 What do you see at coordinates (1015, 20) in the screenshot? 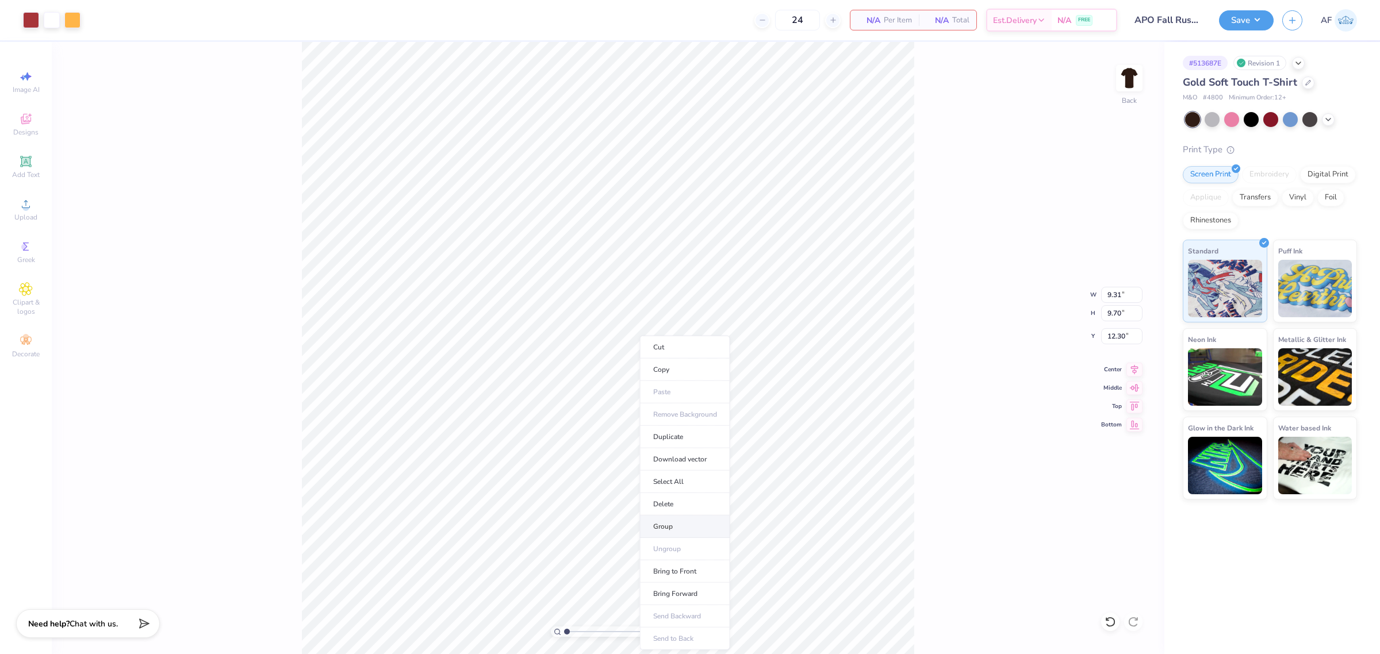
I see `span: Est. Delivery` at bounding box center [1015, 20].